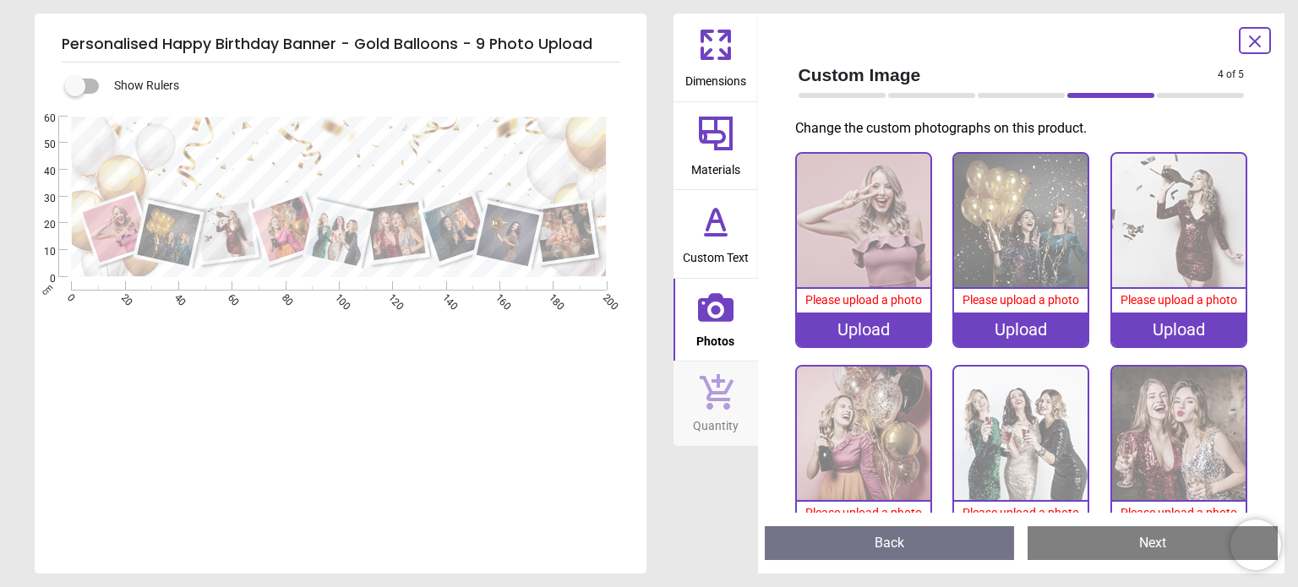 The height and width of the screenshot is (587, 1298). Describe the element at coordinates (716, 78) in the screenshot. I see `span: Dimensions` at that location.